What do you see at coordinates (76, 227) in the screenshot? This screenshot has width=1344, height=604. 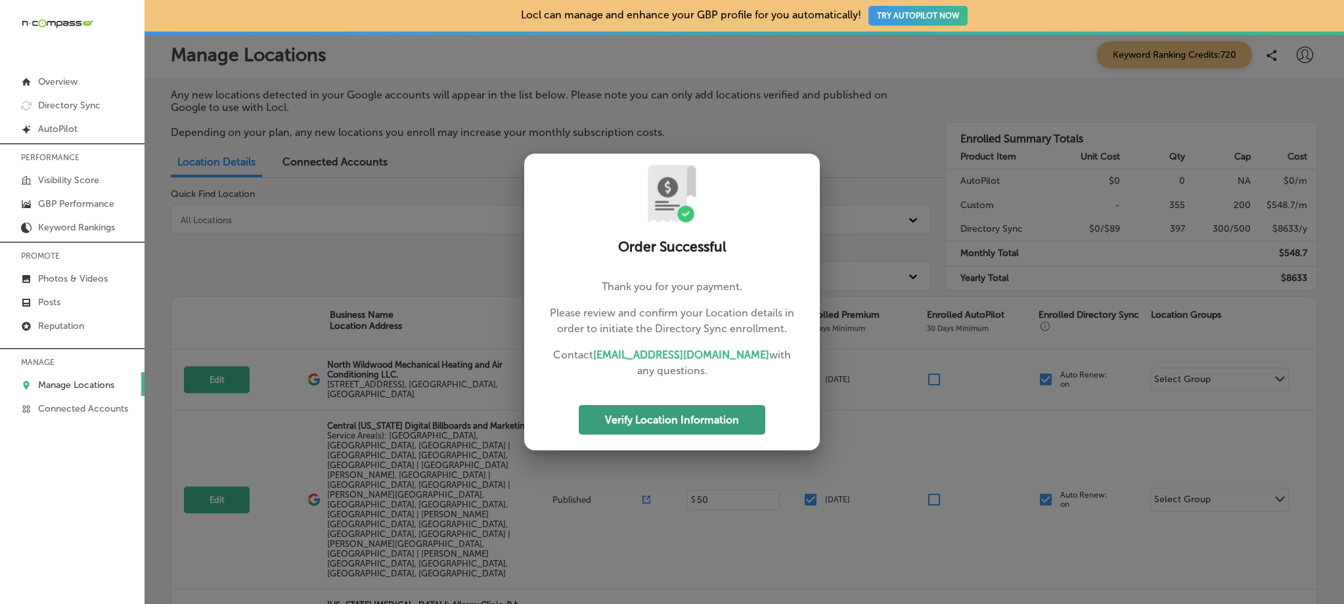 I see `p: Keyword Rankings` at bounding box center [76, 227].